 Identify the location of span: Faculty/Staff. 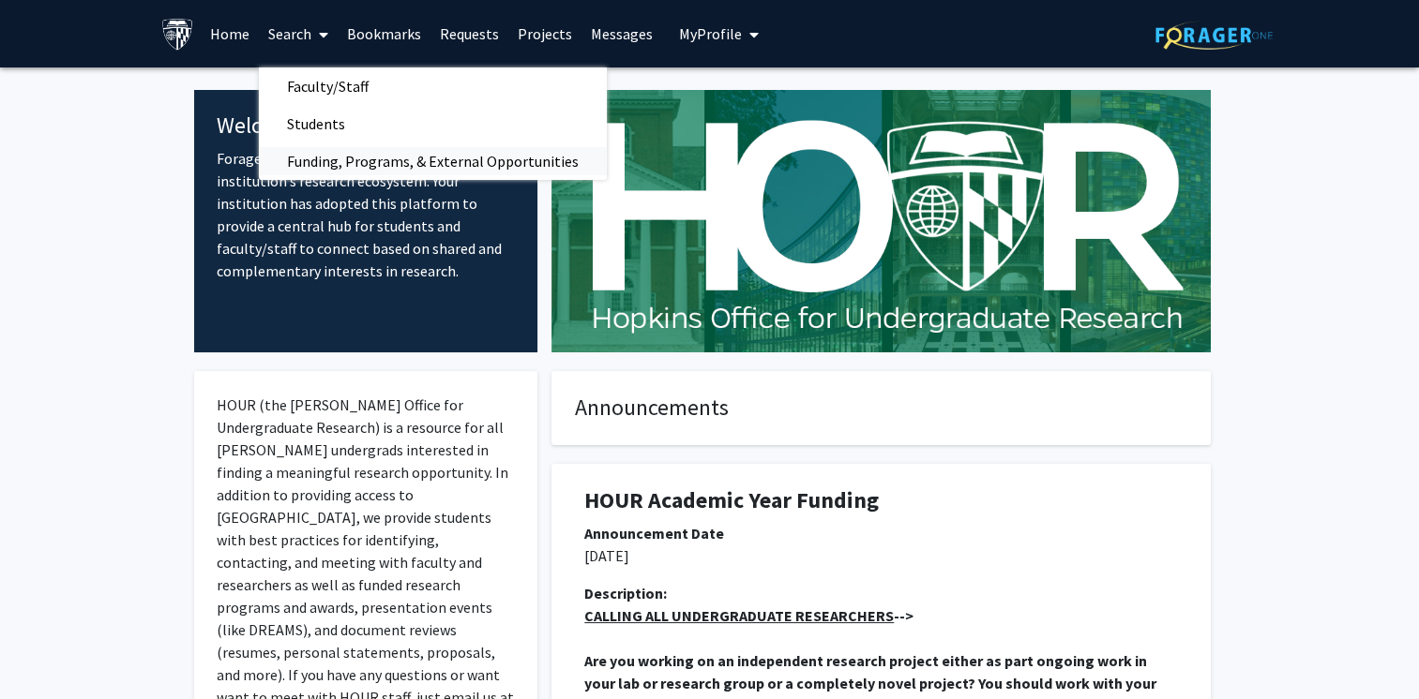
(327, 86).